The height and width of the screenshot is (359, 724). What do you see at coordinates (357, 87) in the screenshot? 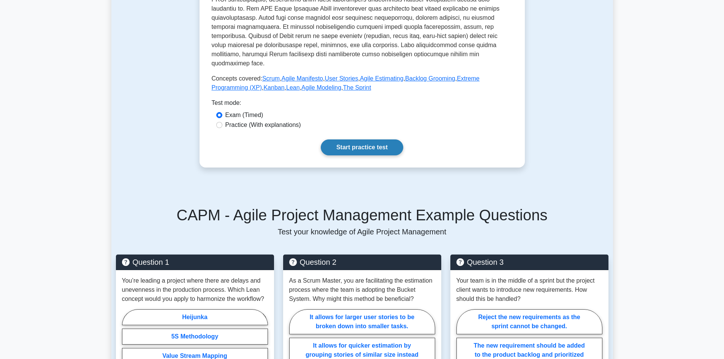
I see `a: The Sprint` at bounding box center [357, 87].